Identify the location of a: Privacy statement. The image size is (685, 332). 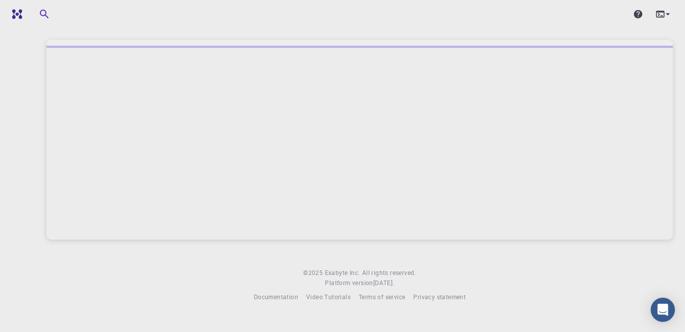
(439, 297).